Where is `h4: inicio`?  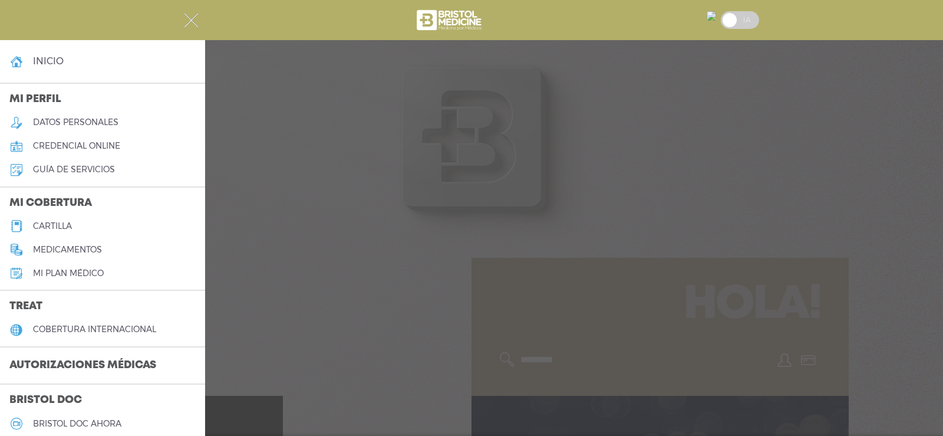 h4: inicio is located at coordinates (48, 61).